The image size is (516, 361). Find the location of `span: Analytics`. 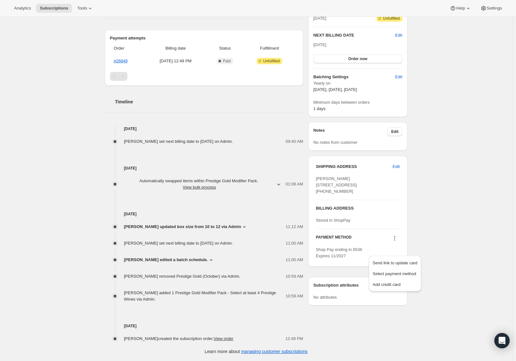

span: Analytics is located at coordinates (22, 8).